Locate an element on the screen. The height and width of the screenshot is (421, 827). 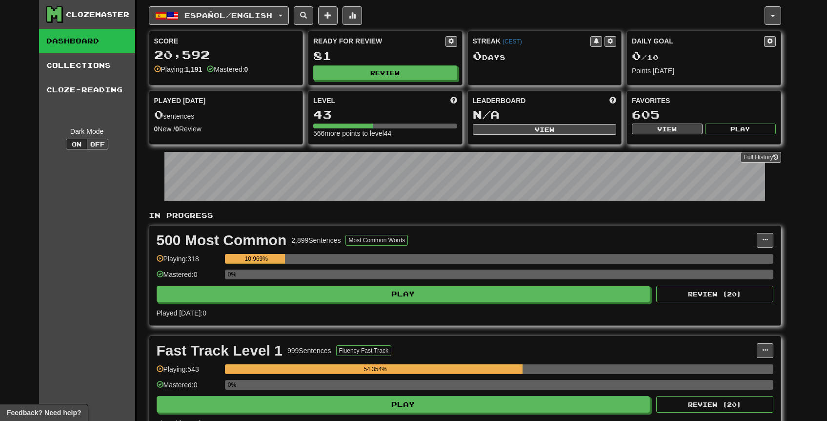
a: Dashboard is located at coordinates (87, 41).